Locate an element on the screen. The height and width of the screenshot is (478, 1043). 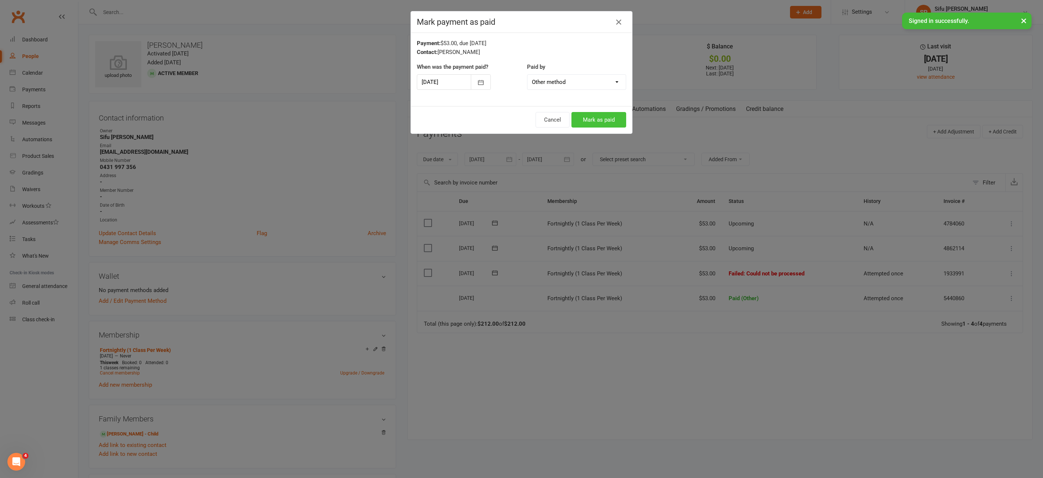
span: 4 is located at coordinates (26, 456).